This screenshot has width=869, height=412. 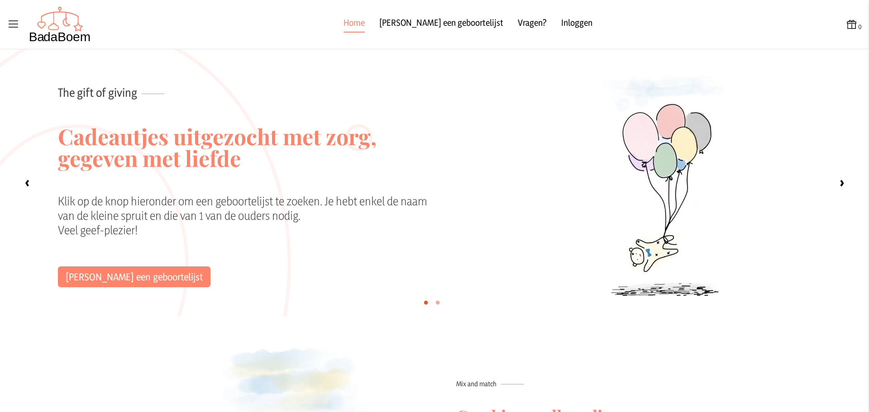 What do you see at coordinates (354, 24) in the screenshot?
I see `a: Home` at bounding box center [354, 24].